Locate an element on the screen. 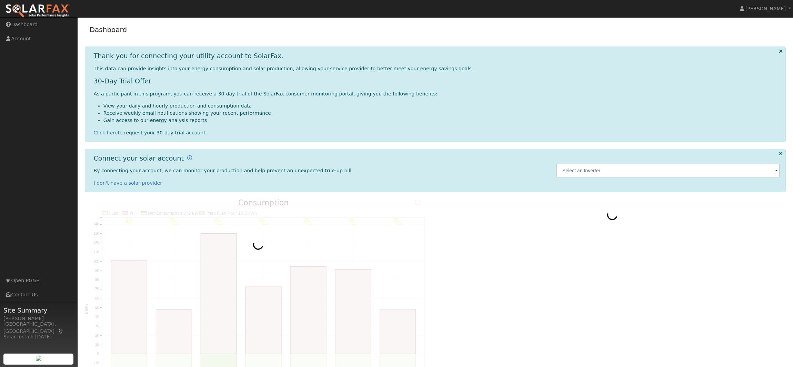 This screenshot has width=793, height=367. h1: Connect your solar account is located at coordinates (139, 158).